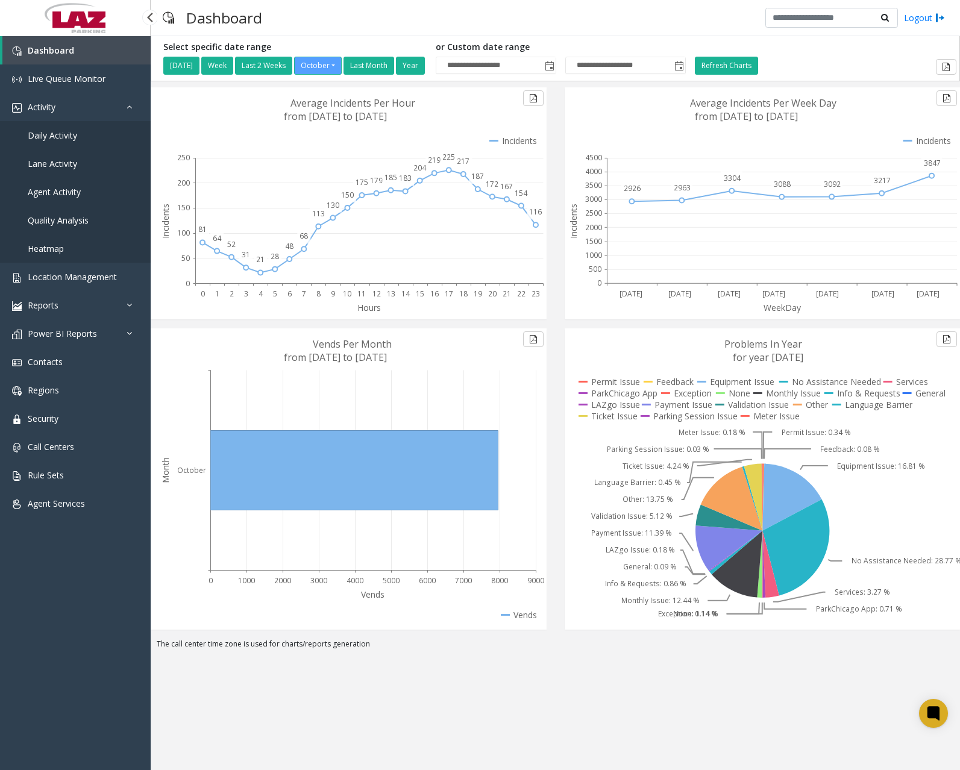 This screenshot has height=770, width=960. I want to click on text: 3500, so click(594, 185).